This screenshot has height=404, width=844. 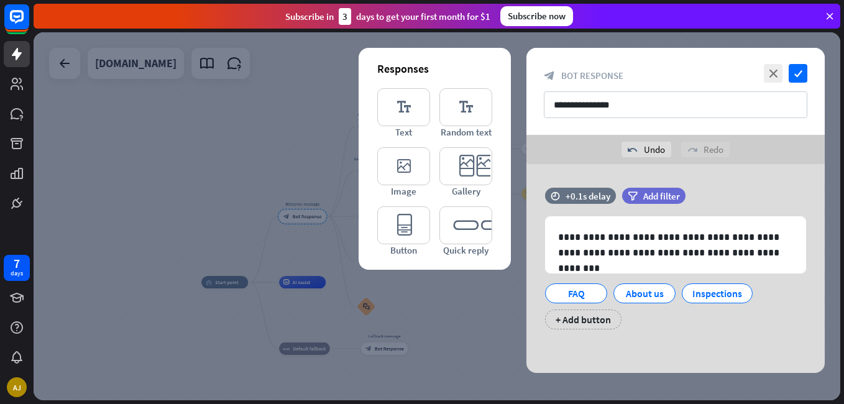 I want to click on i: block_bot_response, so click(x=549, y=76).